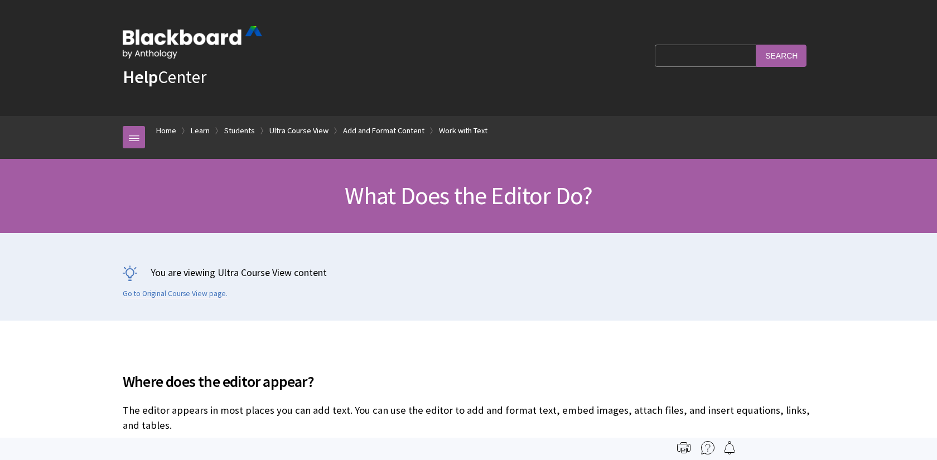 Image resolution: width=937 pixels, height=460 pixels. I want to click on a: Go to Original Course View page., so click(175, 294).